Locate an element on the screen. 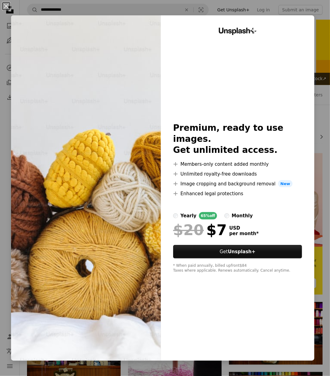  li: Unlimited royalty-free downloads is located at coordinates (238, 174).